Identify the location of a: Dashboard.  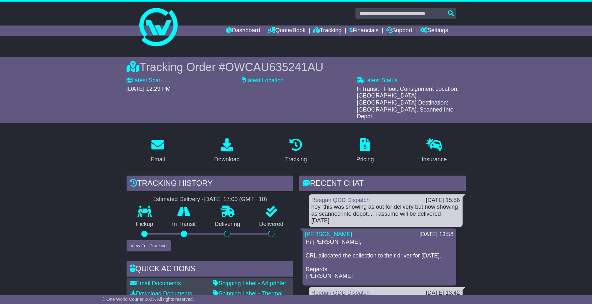
(243, 31).